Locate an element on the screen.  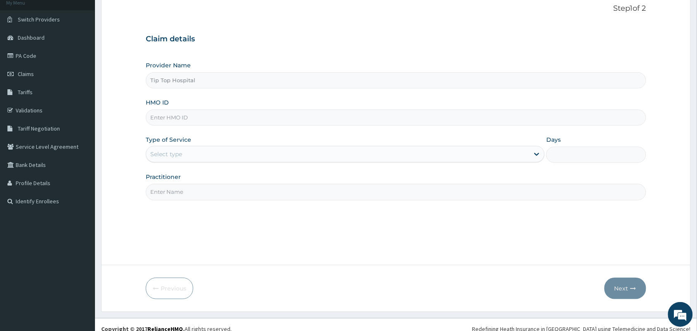
input: Enter HMO ID is located at coordinates (396, 117).